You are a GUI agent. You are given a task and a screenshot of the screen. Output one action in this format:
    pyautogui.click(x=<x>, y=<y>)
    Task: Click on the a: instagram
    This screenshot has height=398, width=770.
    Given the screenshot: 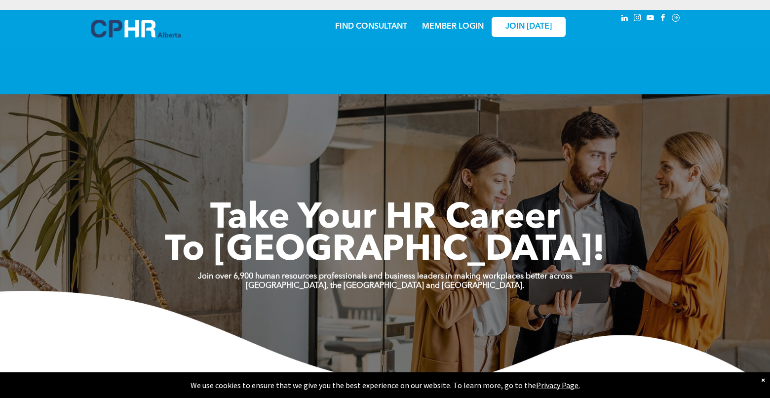 What is the action you would take?
    pyautogui.click(x=637, y=19)
    